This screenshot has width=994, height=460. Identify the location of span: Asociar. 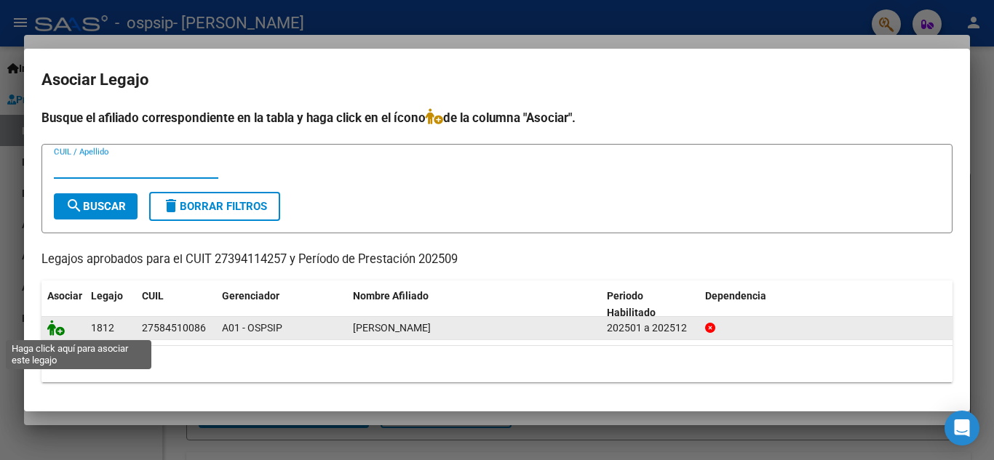
(65, 296).